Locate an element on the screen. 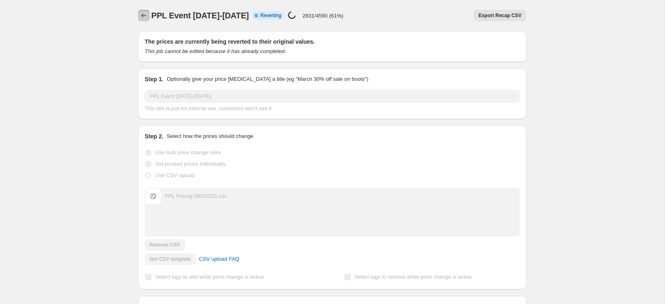 The image size is (665, 304). span: This title is just for internal use, customers won't see it is located at coordinates (208, 108).